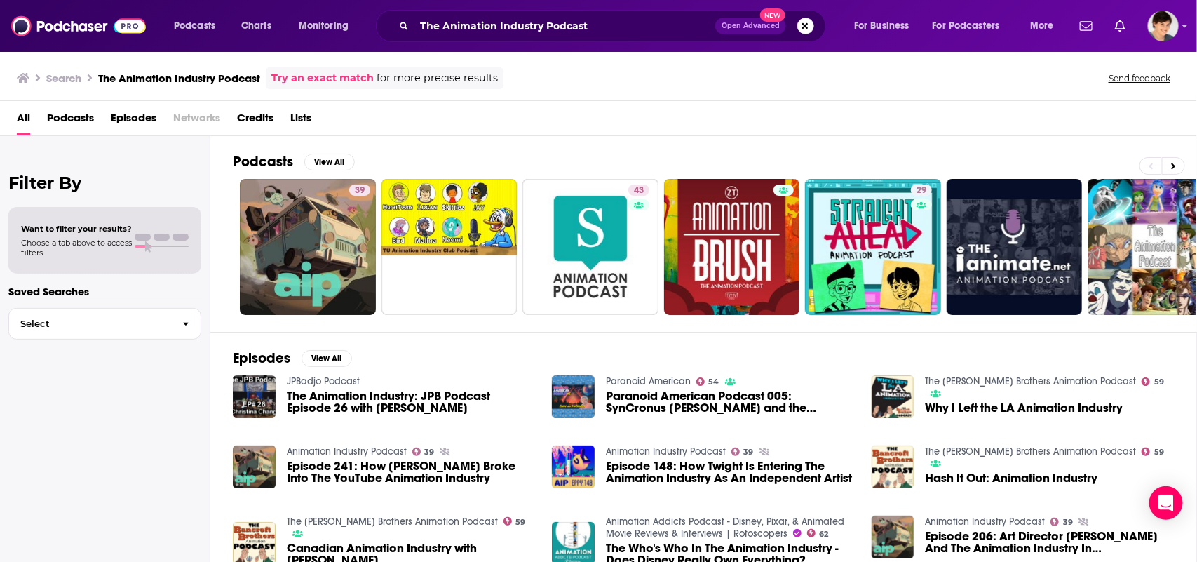  What do you see at coordinates (90, 323) in the screenshot?
I see `span: Select` at bounding box center [90, 323].